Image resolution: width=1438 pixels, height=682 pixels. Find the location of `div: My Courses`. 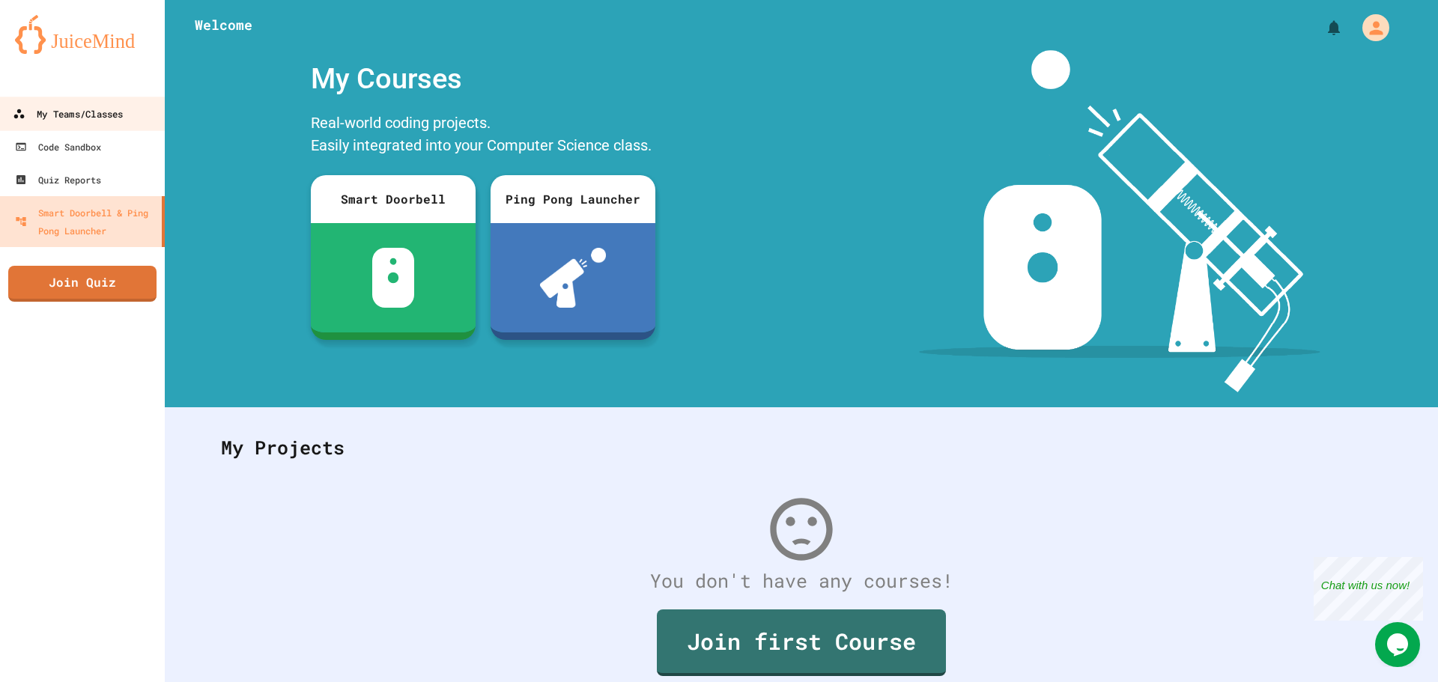

div: My Courses is located at coordinates (483, 79).